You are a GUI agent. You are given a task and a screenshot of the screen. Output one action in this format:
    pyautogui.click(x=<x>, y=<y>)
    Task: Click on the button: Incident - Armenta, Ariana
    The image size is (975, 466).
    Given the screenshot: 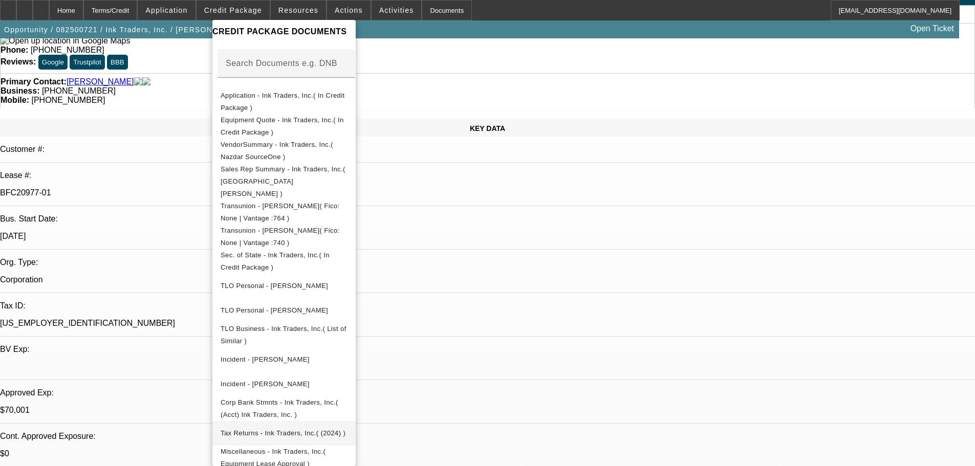 What is the action you would take?
    pyautogui.click(x=284, y=384)
    